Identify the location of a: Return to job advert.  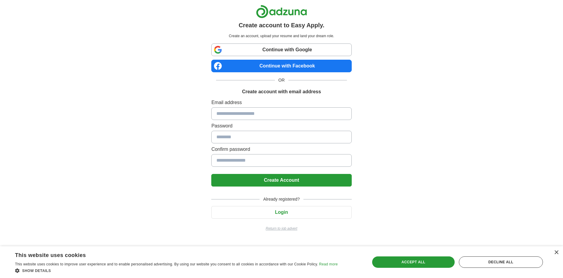
(281, 229).